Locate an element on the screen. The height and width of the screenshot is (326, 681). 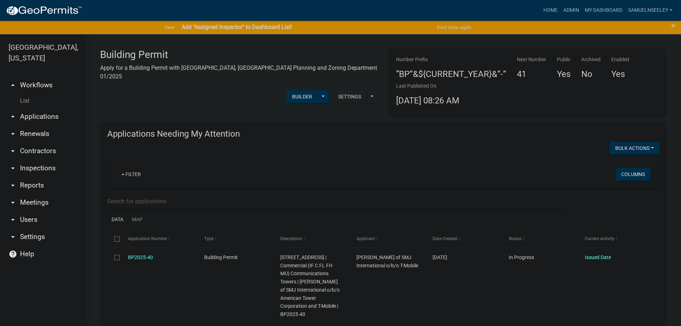
a: View is located at coordinates (169, 27).